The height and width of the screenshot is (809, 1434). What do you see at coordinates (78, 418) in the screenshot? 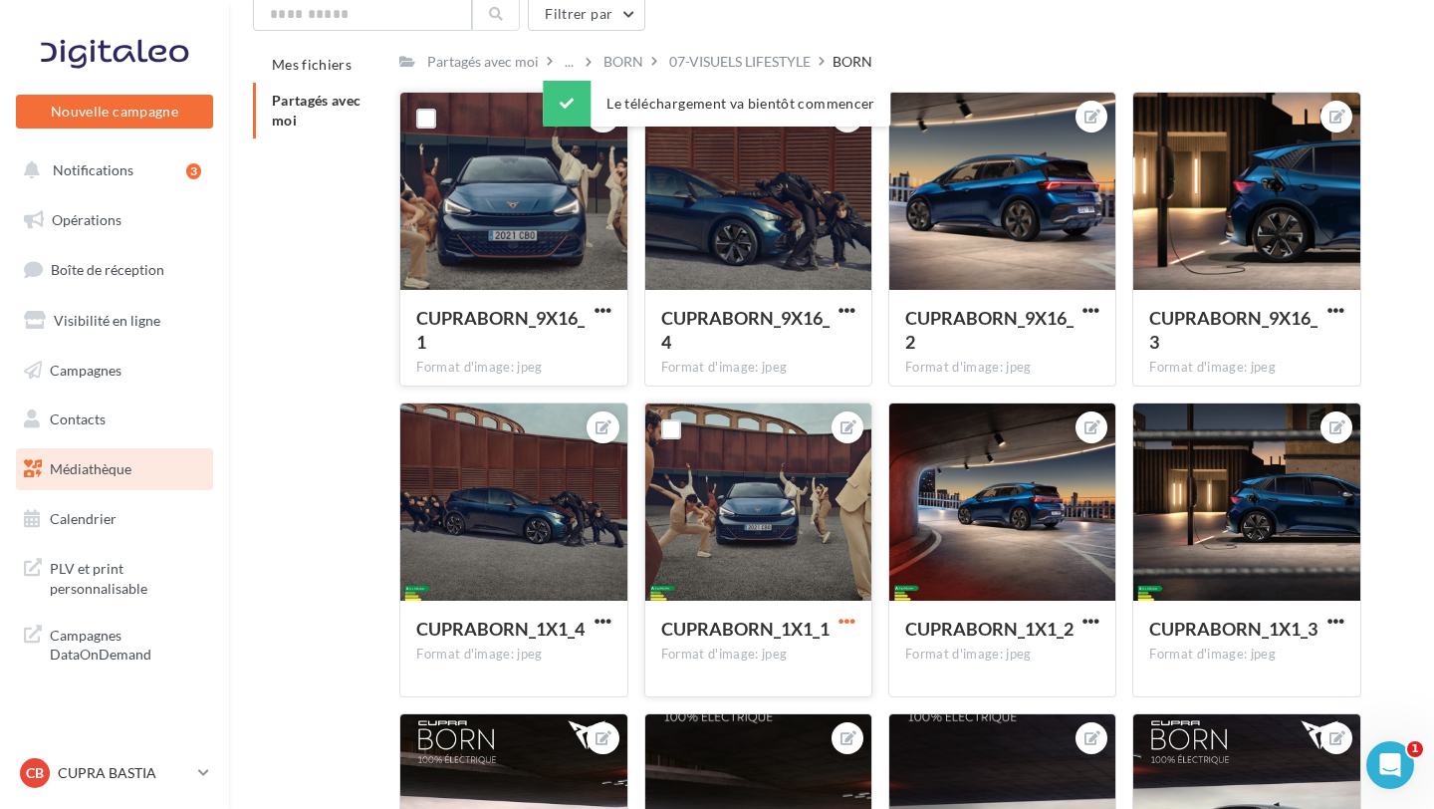
I see `span: Contacts` at bounding box center [78, 418].